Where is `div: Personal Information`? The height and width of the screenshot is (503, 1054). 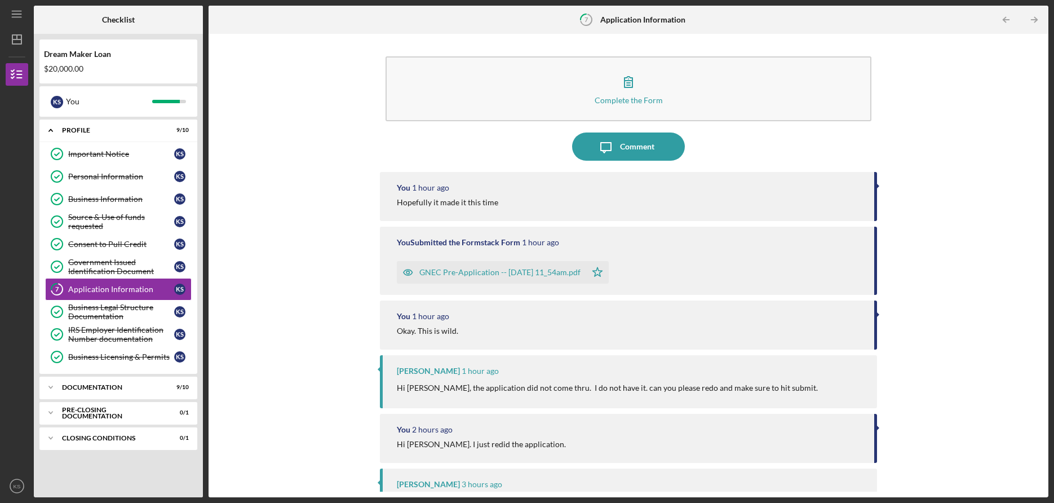
div: Personal Information is located at coordinates (121, 176).